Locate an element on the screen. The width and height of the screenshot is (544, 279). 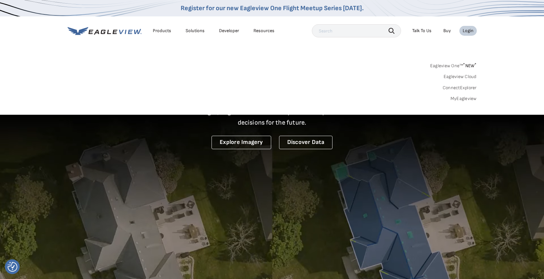
span: NEW is located at coordinates (470, 66).